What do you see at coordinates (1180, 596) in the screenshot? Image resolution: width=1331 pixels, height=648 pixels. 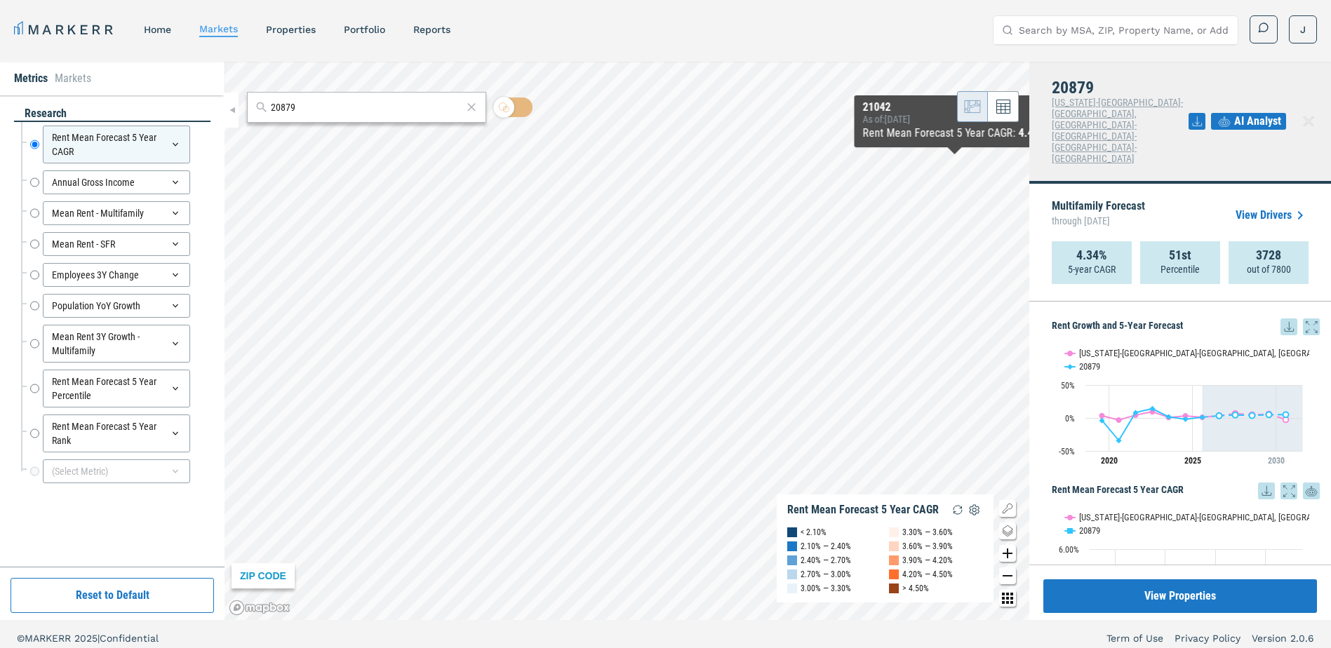 I see `button: View Properties` at bounding box center [1180, 596].